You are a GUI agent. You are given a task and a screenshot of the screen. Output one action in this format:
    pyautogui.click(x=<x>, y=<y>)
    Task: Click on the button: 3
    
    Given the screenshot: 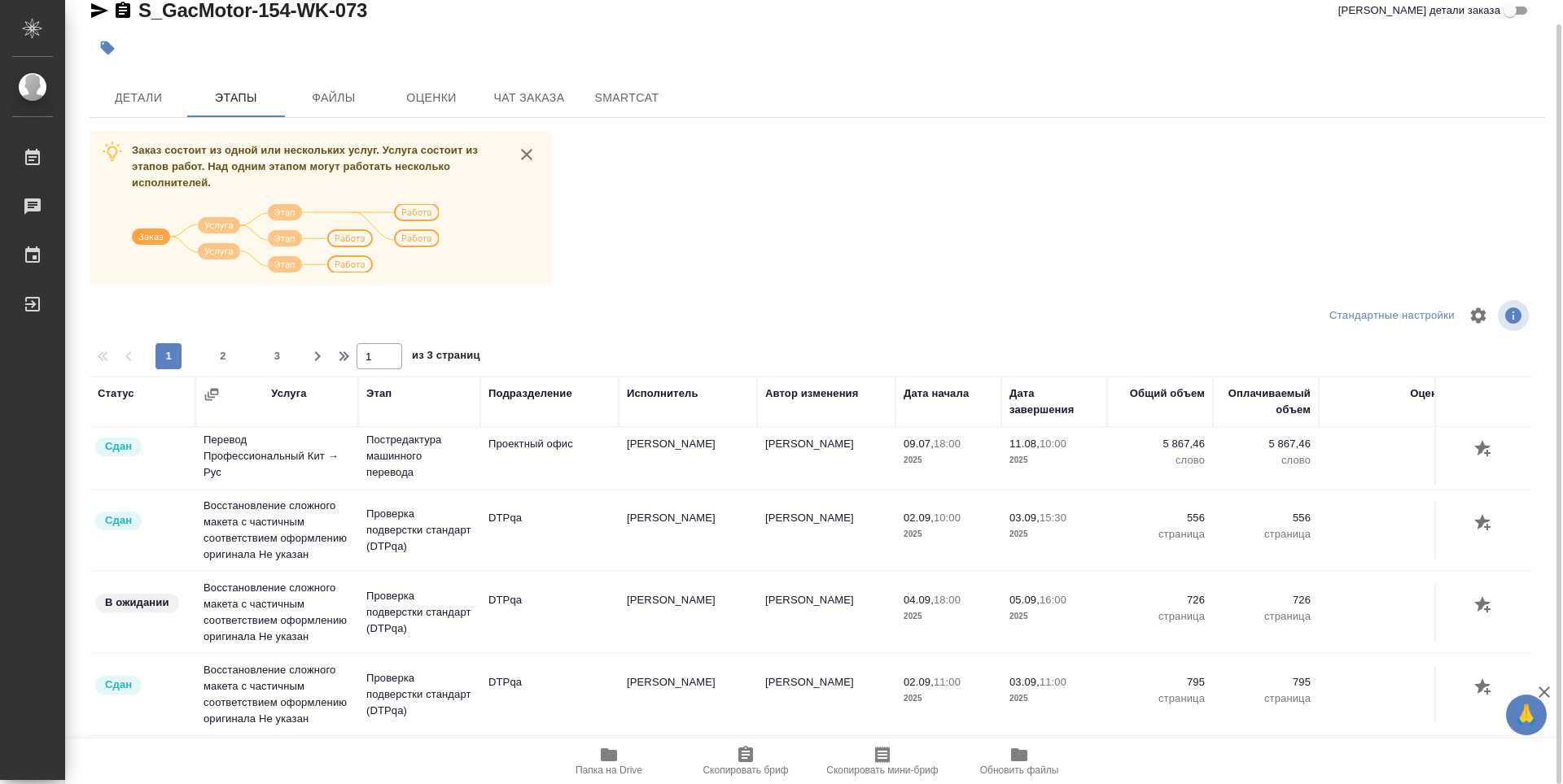 What is the action you would take?
    pyautogui.click(x=277, y=356)
    